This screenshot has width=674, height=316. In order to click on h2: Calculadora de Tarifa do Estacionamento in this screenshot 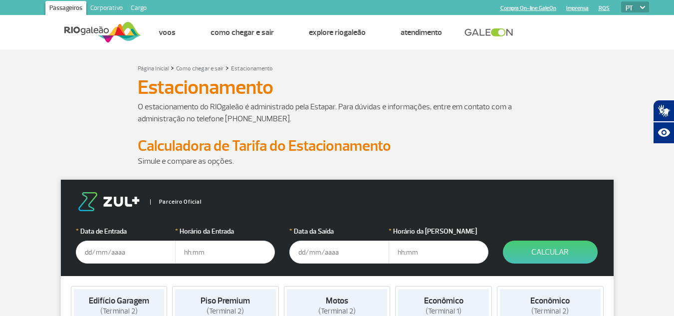, I will do `click(337, 146)`.